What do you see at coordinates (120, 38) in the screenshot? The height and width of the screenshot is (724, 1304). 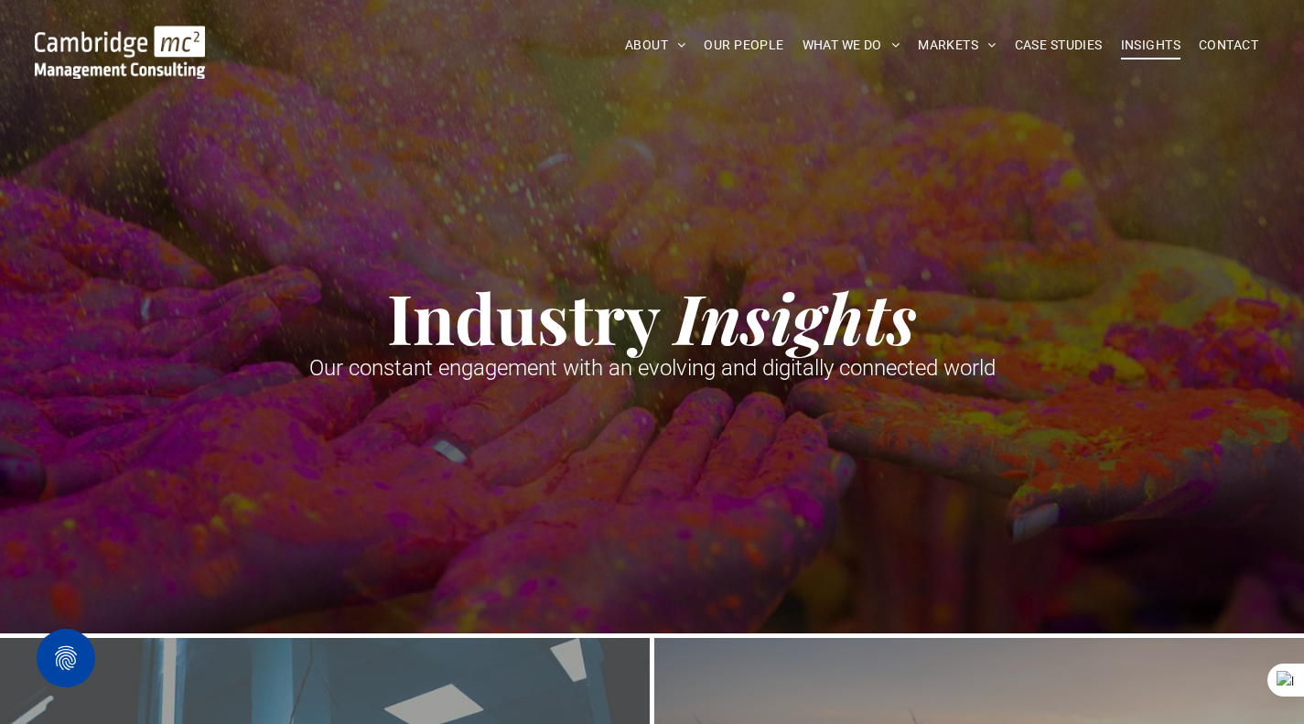 I see `a: Your Business Transformed | Cambridge Management Consulting` at bounding box center [120, 38].